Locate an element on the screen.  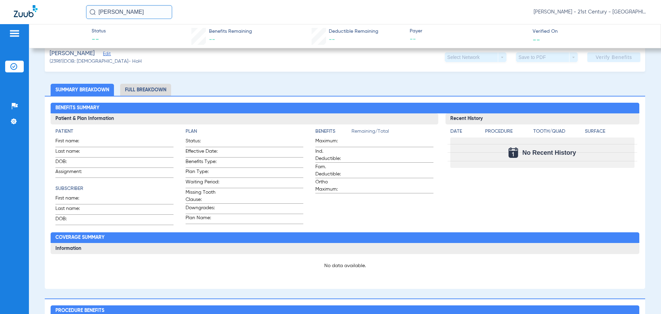
li: Full Breakdown is located at coordinates (146, 90).